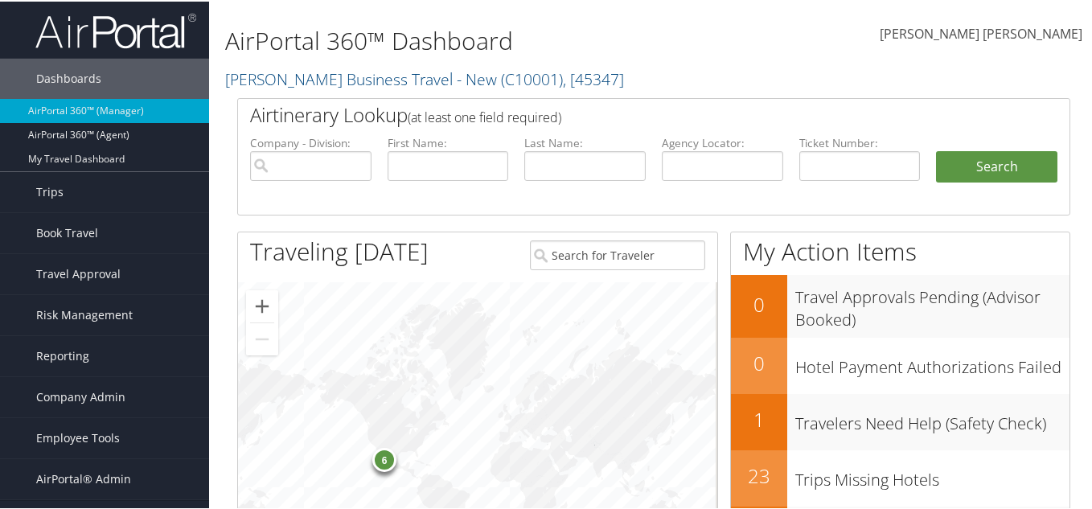 This screenshot has height=509, width=1092. Describe the element at coordinates (80, 396) in the screenshot. I see `span: Company Admin` at that location.